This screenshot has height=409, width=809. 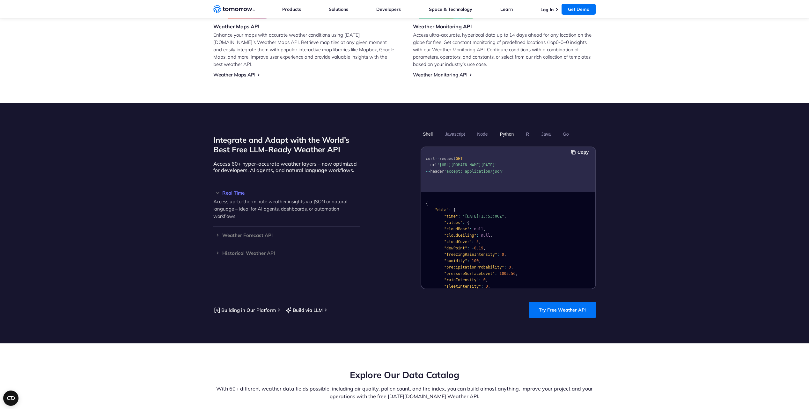 What do you see at coordinates (461, 280) in the screenshot?
I see `span: "rainIntensity"` at bounding box center [461, 280].